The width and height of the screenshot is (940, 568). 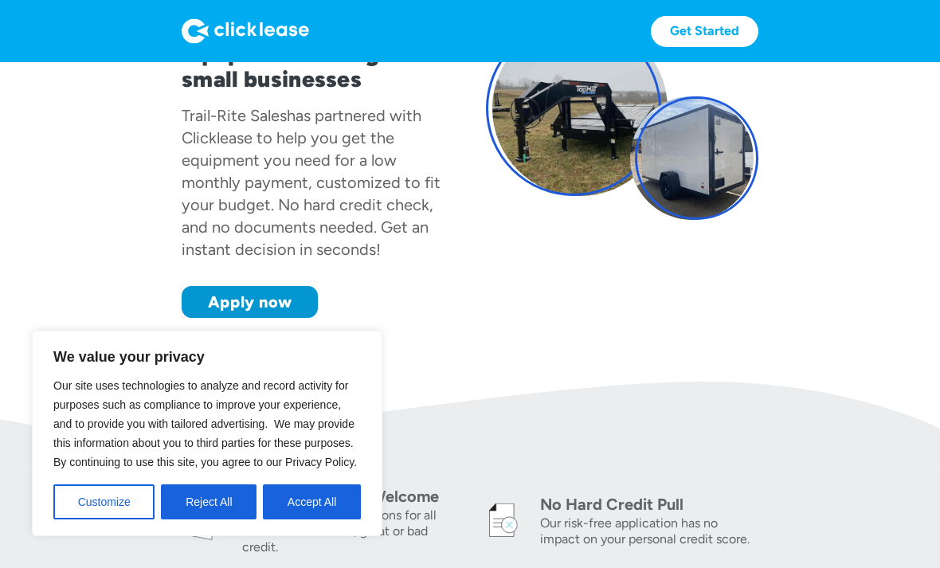 I want to click on div: has partnered with Clicklease to help you get the equipment you need for a low monthly payment, c..., so click(x=311, y=182).